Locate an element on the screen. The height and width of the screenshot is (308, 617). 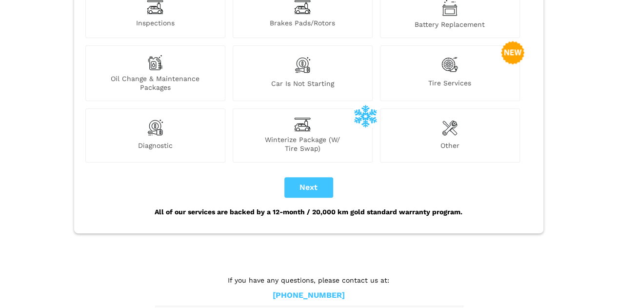
img: winterize-icon_1.png is located at coordinates (366, 116).